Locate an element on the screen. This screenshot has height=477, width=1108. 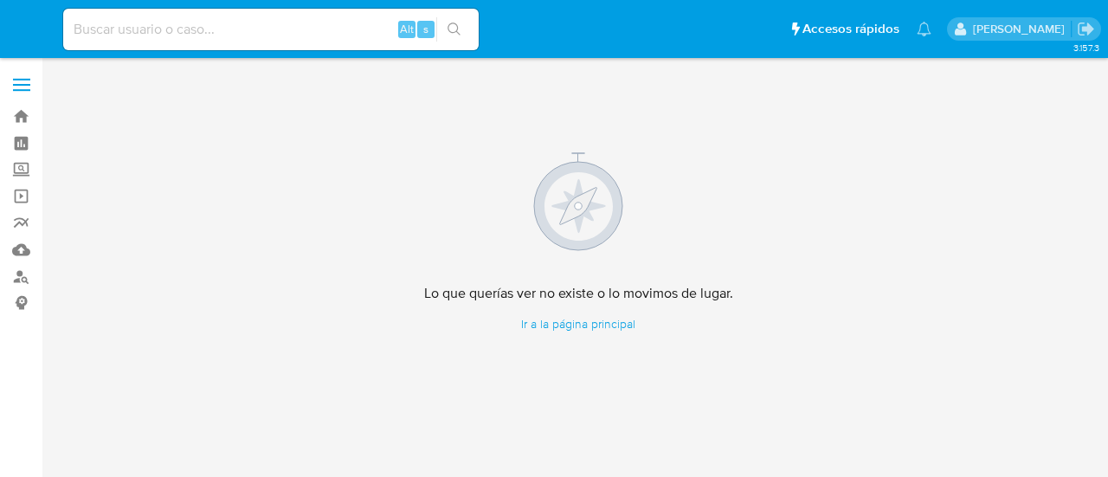
a: Notificaciones is located at coordinates (924, 29).